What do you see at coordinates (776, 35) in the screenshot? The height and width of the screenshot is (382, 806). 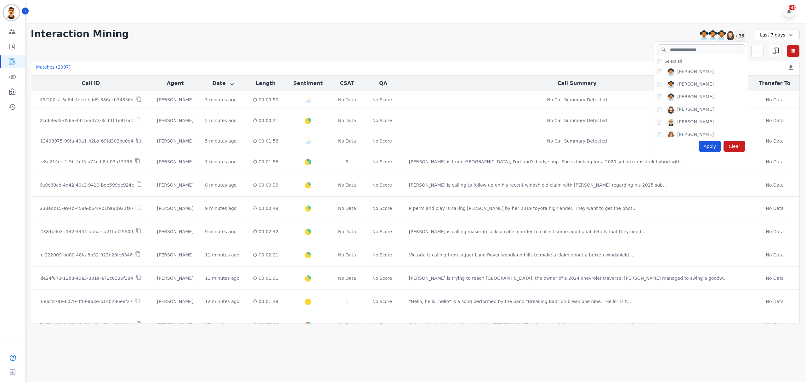 I see `div: Last 7 days` at bounding box center [776, 35].